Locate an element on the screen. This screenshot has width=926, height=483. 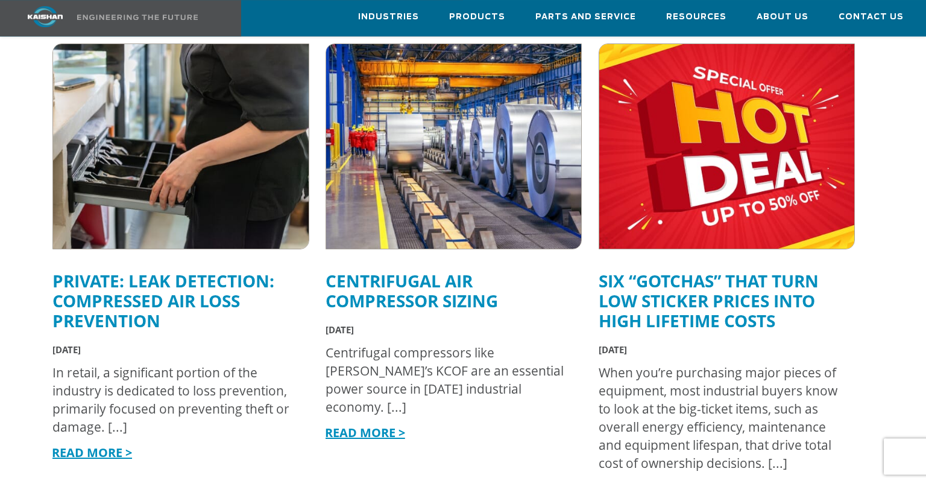
img: Loss prevention is located at coordinates (181, 146).